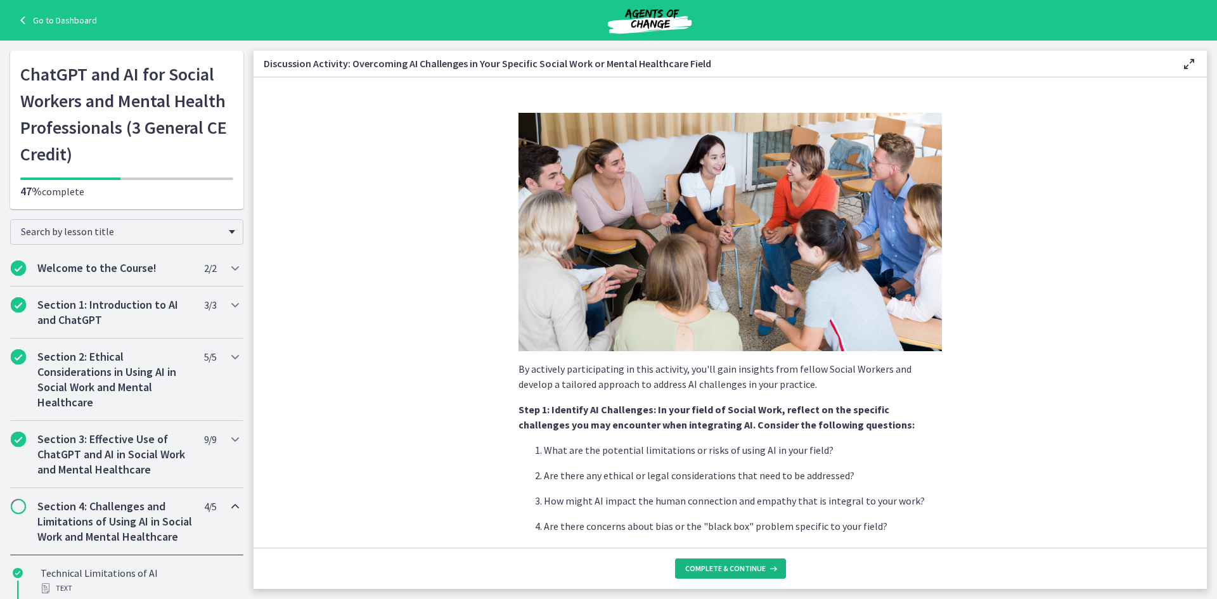 Image resolution: width=1217 pixels, height=599 pixels. I want to click on span: 2 / 2, so click(210, 268).